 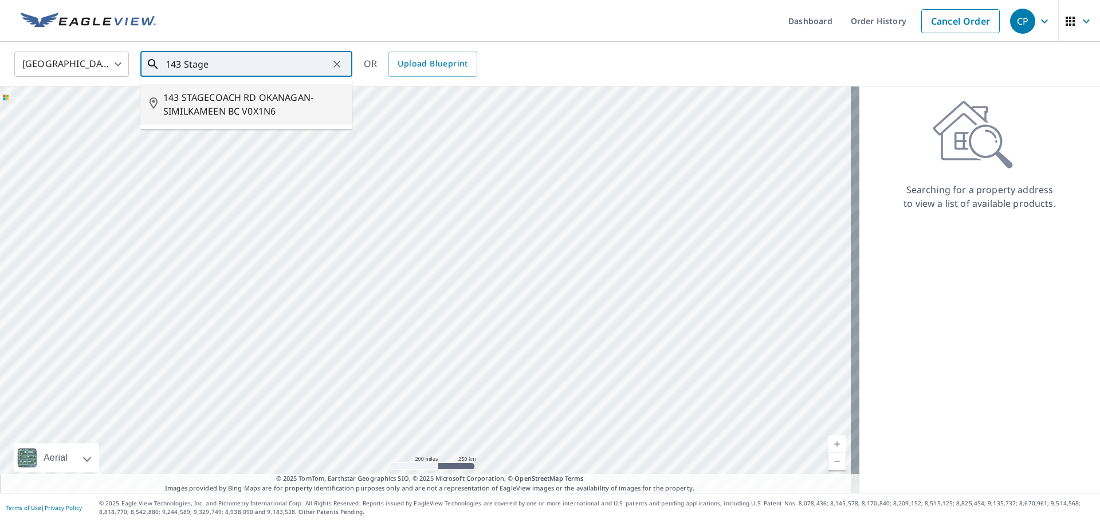 What do you see at coordinates (574, 478) in the screenshot?
I see `a: Terms` at bounding box center [574, 478].